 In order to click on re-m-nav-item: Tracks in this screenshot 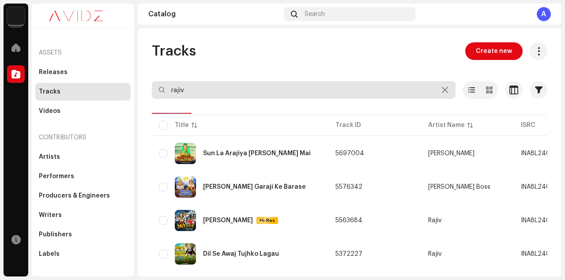, I will do `click(83, 92)`.